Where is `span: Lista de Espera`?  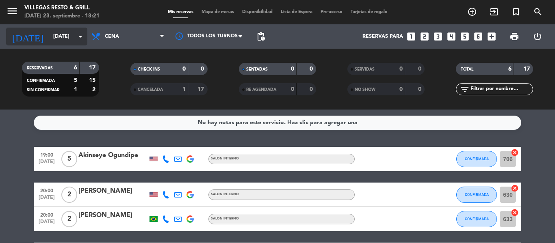
span: Lista de Espera is located at coordinates (296, 12).